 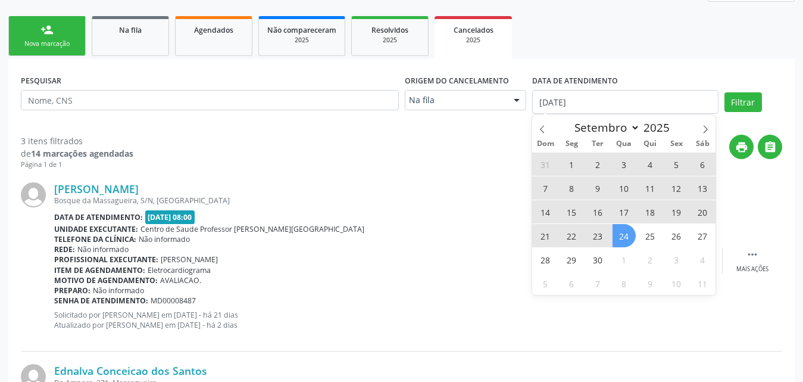 What do you see at coordinates (214, 30) in the screenshot?
I see `span: Agendados` at bounding box center [214, 30].